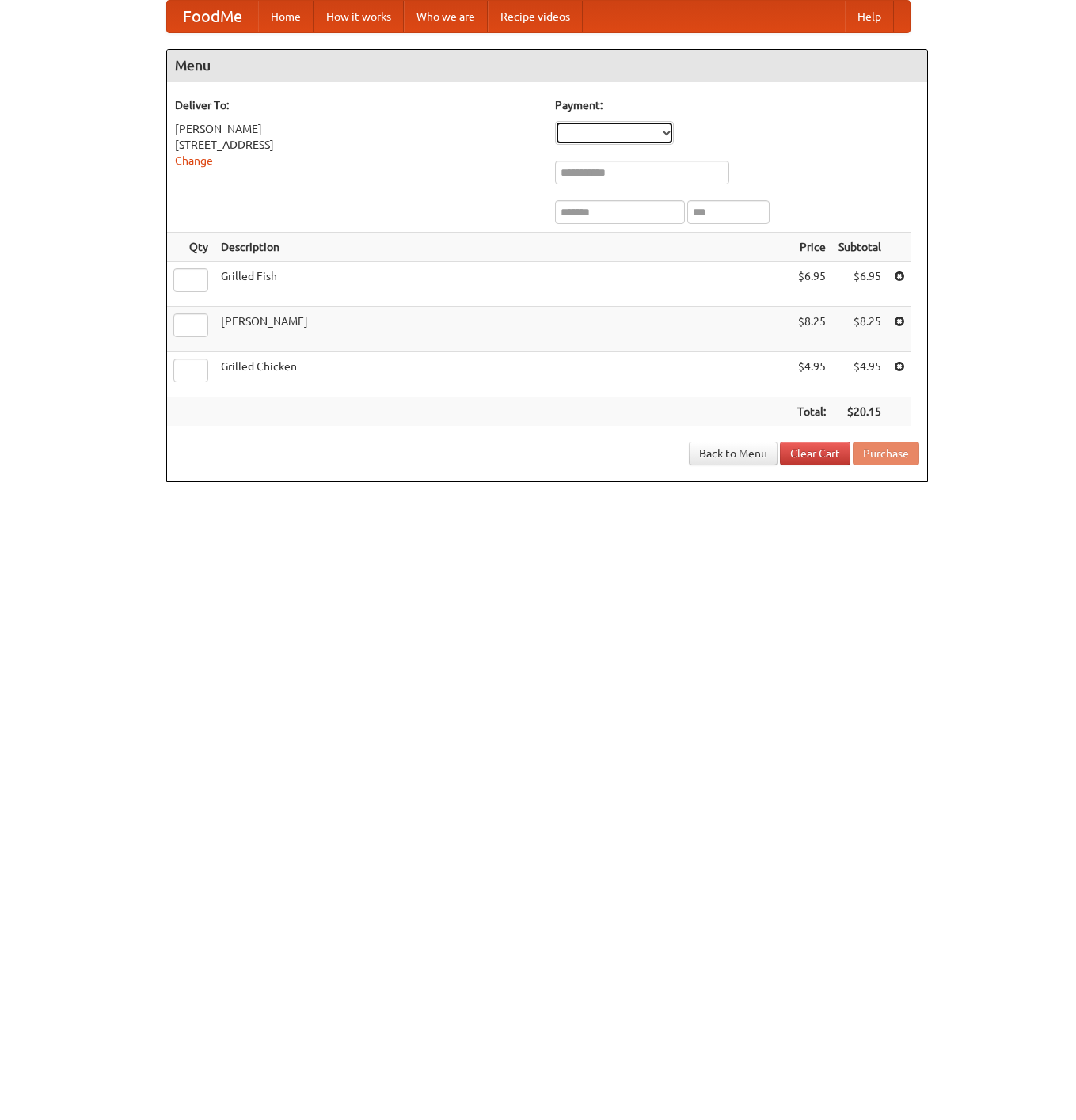 The width and height of the screenshot is (1076, 1120). What do you see at coordinates (814, 454) in the screenshot?
I see `a: Clear Cart` at bounding box center [814, 454].